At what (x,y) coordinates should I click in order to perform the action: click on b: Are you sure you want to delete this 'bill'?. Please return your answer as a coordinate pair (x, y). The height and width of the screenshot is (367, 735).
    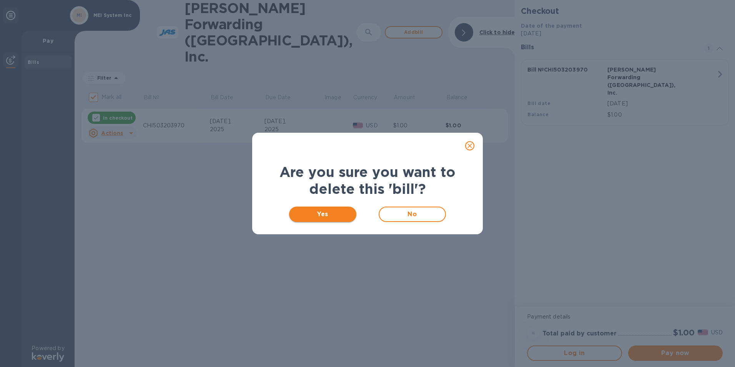
    Looking at the image, I should click on (367, 180).